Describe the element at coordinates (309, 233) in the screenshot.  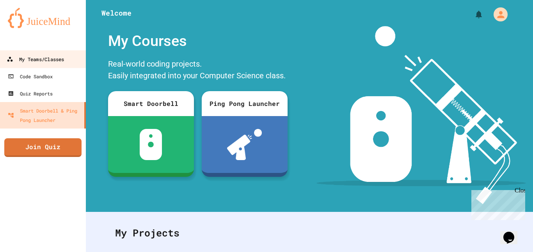
I see `div: My Projects` at that location.